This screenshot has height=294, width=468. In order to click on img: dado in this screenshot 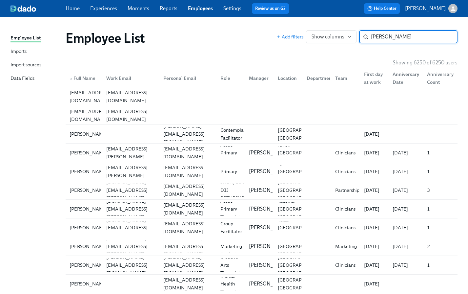, I will do `click(23, 9)`.